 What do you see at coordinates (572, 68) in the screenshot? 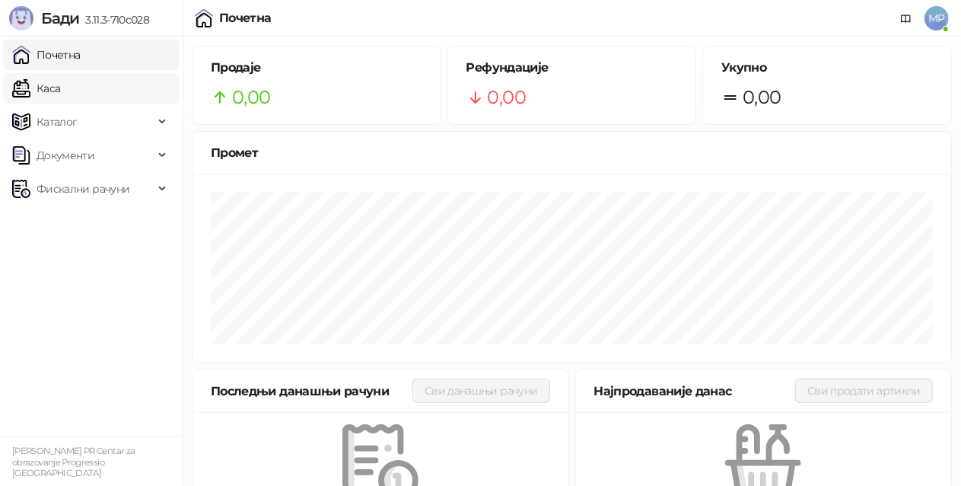
I see `h5: Рефундације` at bounding box center [572, 68].